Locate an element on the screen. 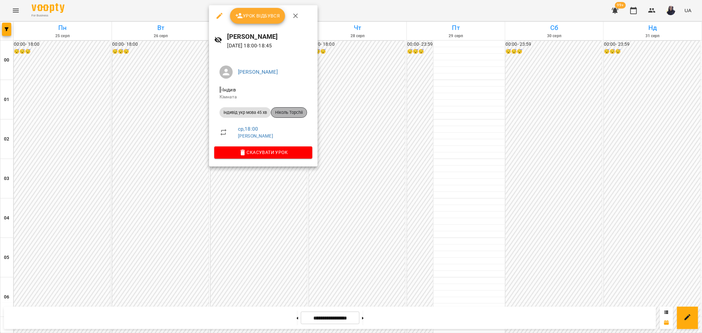  div: Ніколь Topchii is located at coordinates (289, 113).